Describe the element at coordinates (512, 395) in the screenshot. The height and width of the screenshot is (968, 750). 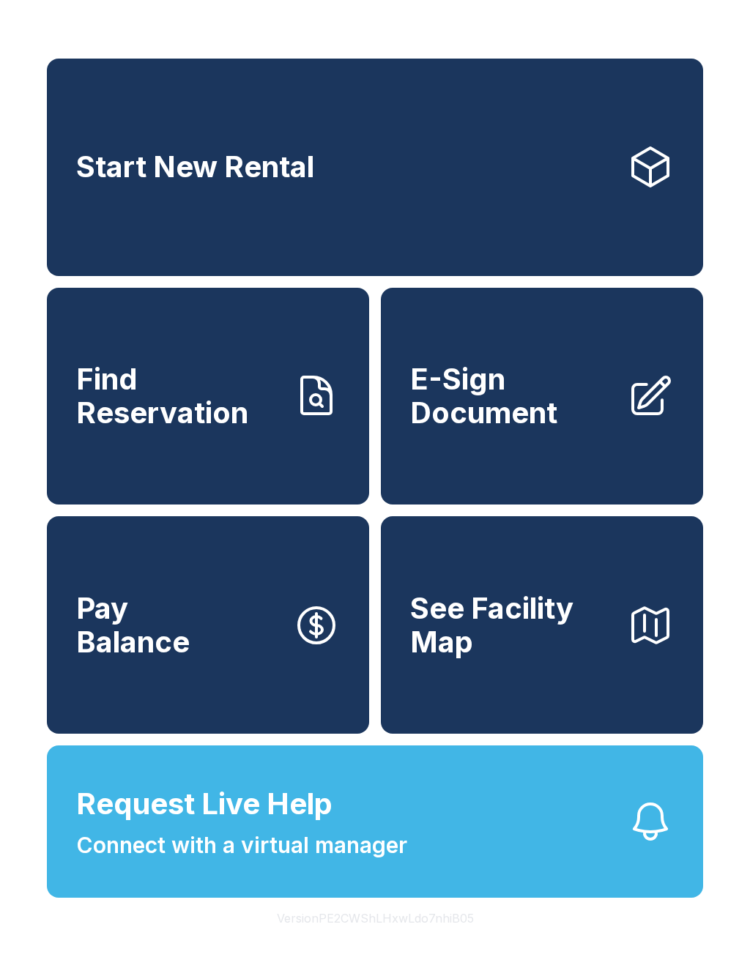
I see `span: E-Sign Document` at that location.